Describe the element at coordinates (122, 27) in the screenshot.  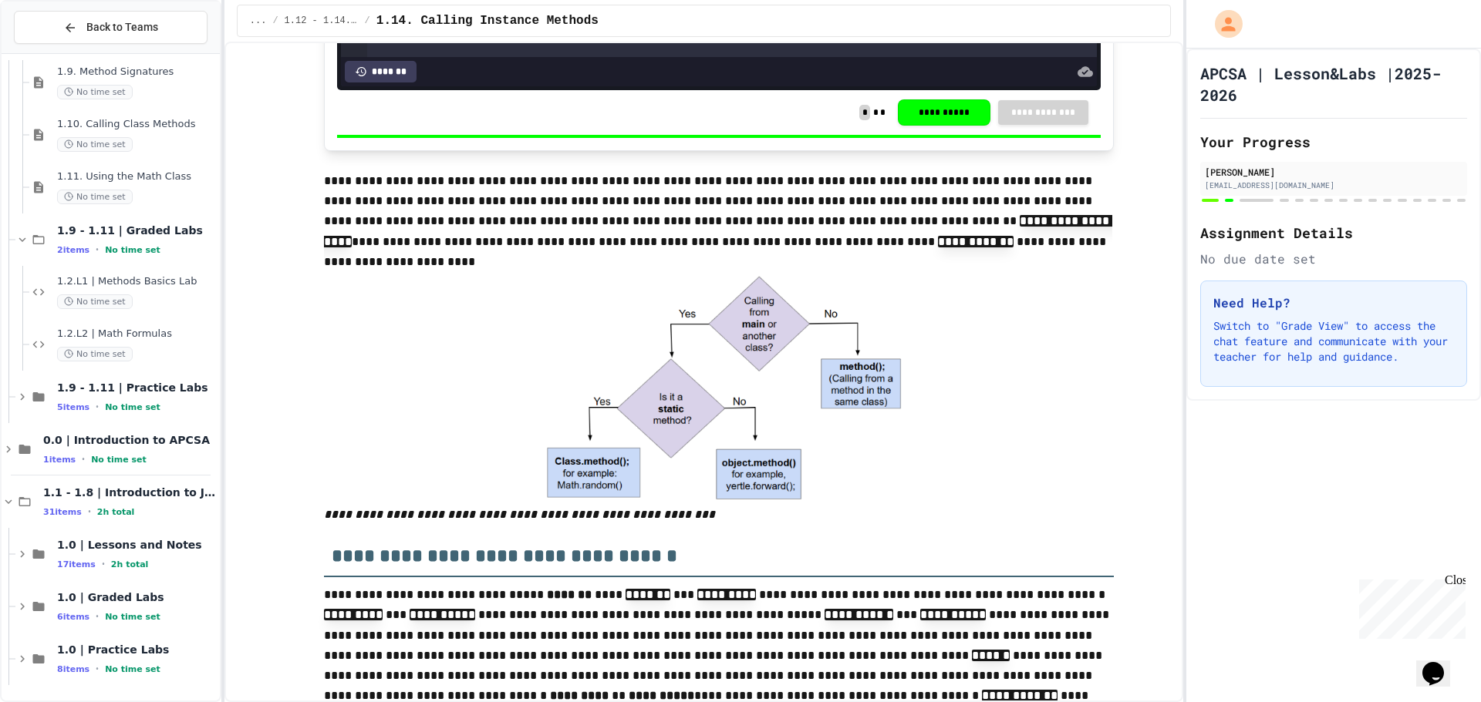
I see `span: Back to Teams` at that location.